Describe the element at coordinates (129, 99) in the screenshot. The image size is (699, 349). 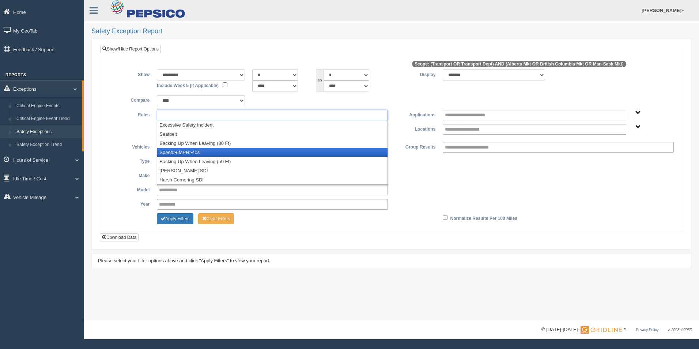
I see `label: Compare` at that location.